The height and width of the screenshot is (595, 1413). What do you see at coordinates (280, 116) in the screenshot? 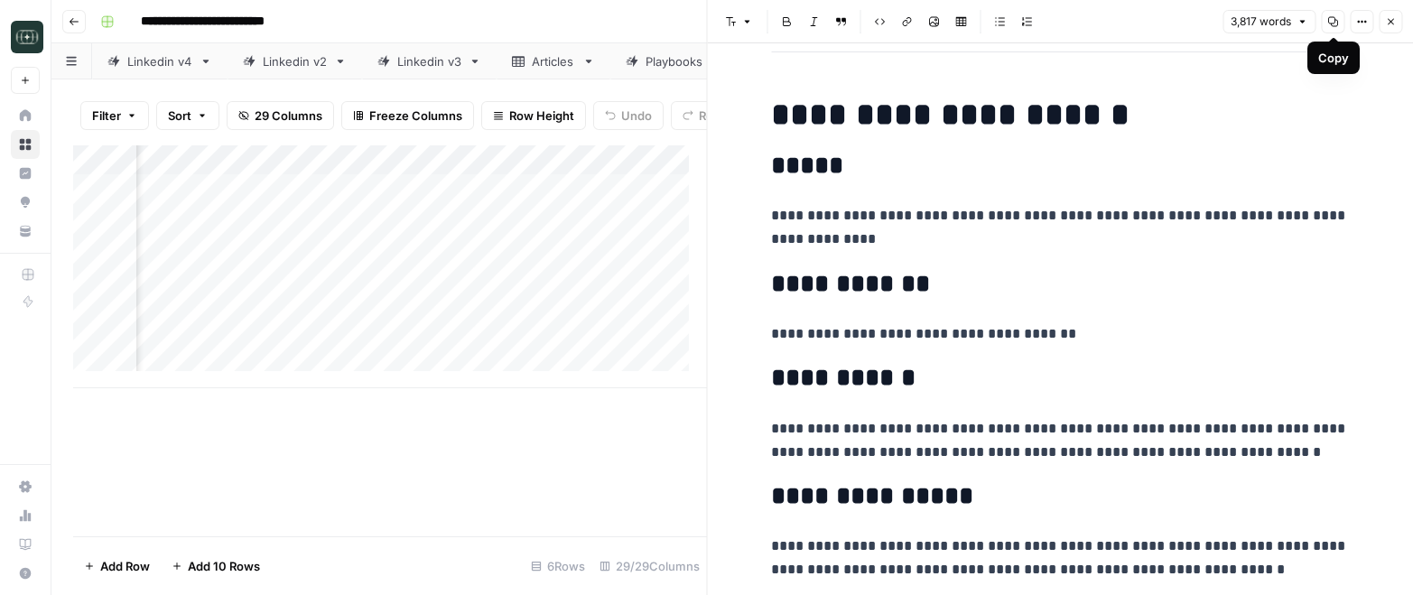
I see `button: 29 Columns` at bounding box center [280, 116].